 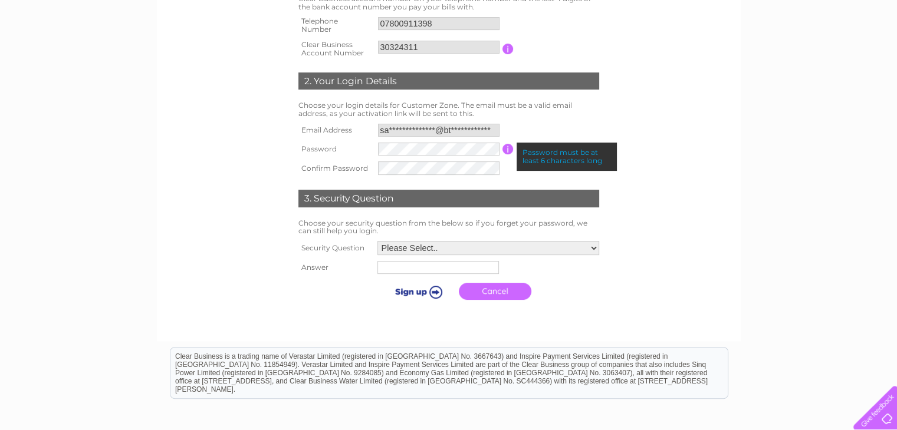 What do you see at coordinates (715, 13) in the screenshot?
I see `span: 0333 014 3131` at bounding box center [715, 13].